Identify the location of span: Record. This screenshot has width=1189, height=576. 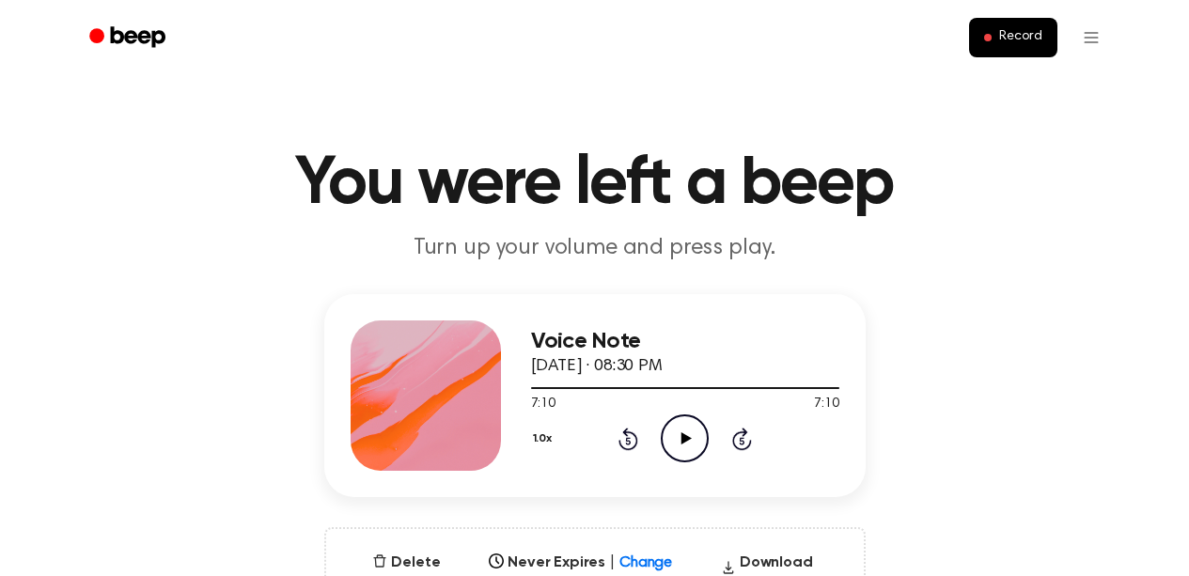
(1019, 38).